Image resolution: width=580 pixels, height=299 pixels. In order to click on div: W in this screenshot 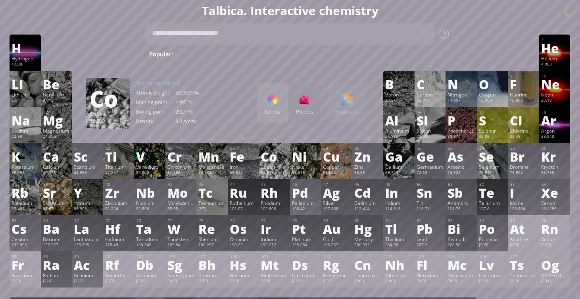, I will do `click(181, 229)`.